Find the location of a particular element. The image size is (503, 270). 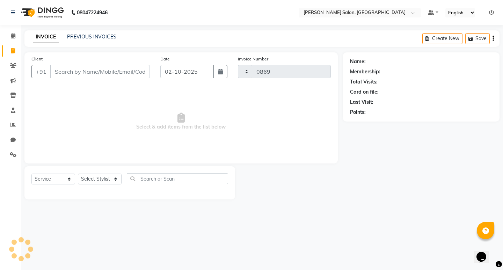

div: Membership: is located at coordinates (365, 72).